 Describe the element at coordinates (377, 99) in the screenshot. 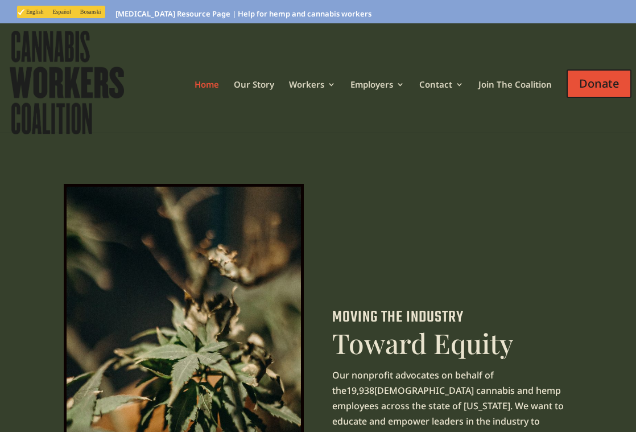

I see `a: Employers` at that location.